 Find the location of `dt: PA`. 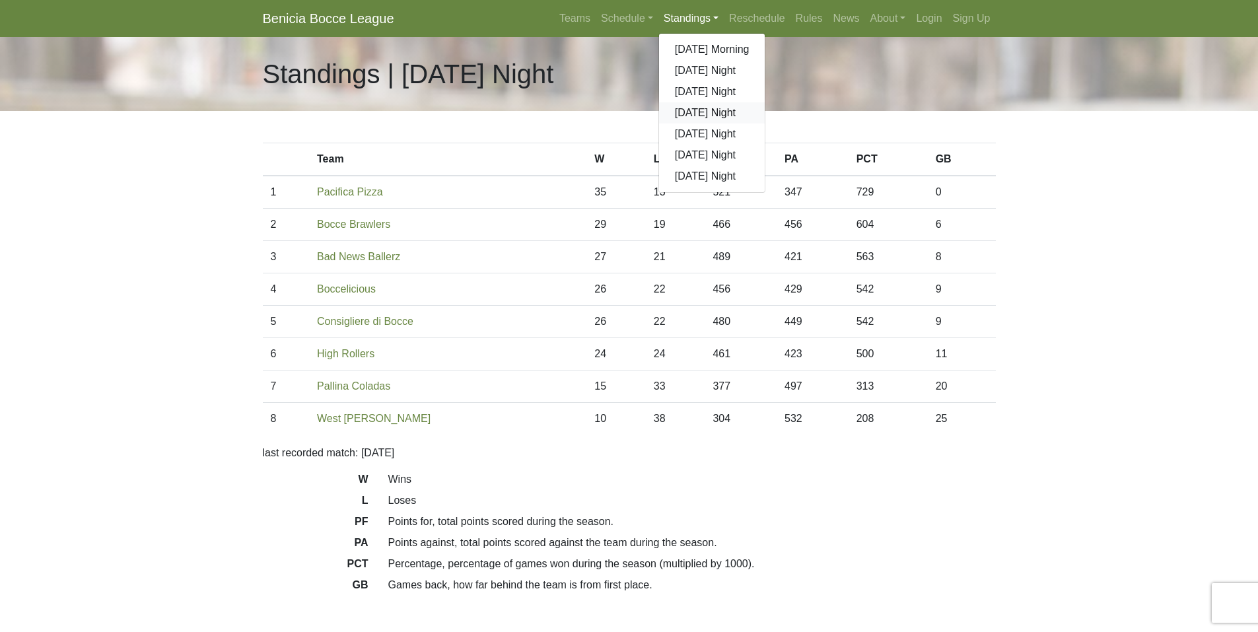

dt: PA is located at coordinates (316, 546).